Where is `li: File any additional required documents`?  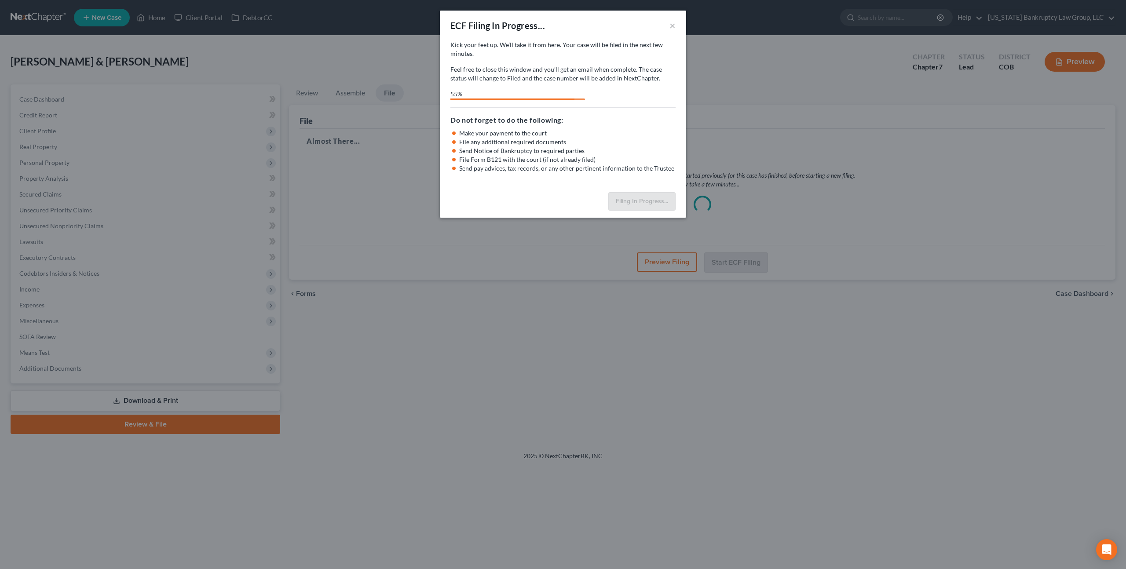 li: File any additional required documents is located at coordinates (567, 142).